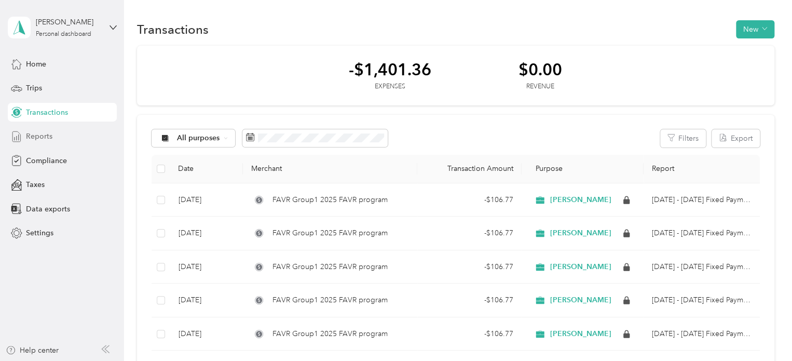  I want to click on td: Sep 1 - 15, 2025 Fixed Payment, so click(702, 267).